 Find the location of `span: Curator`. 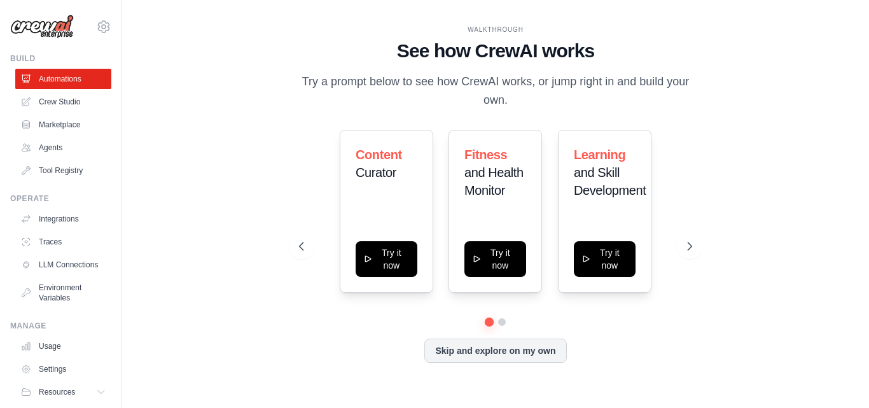

span: Curator is located at coordinates (376, 172).